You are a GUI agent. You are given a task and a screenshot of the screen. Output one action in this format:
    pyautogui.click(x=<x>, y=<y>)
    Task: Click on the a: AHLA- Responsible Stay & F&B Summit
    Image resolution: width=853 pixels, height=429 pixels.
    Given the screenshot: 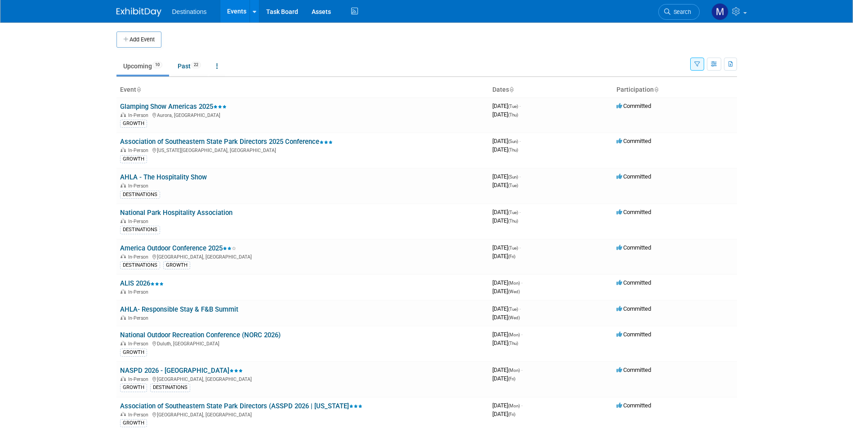 What is the action you would take?
    pyautogui.click(x=179, y=310)
    